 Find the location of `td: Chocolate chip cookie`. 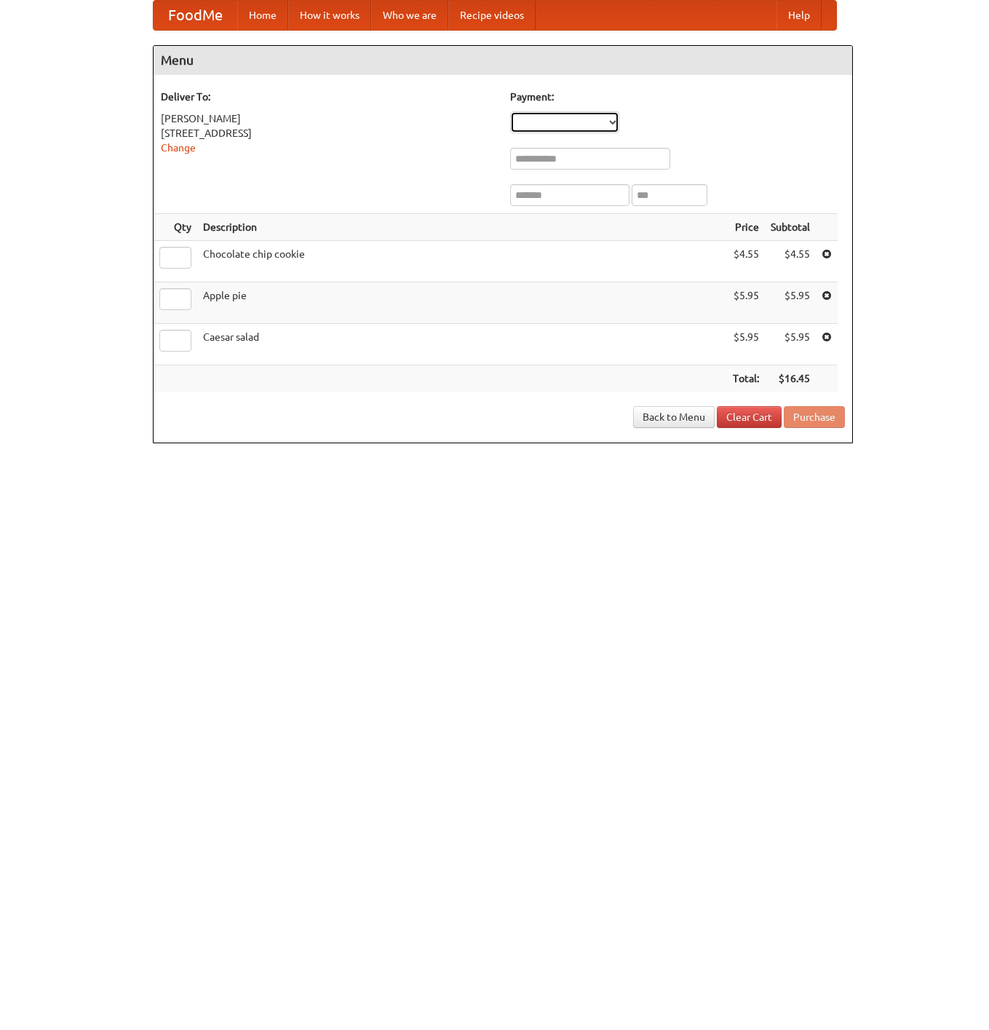

td: Chocolate chip cookie is located at coordinates (462, 261).